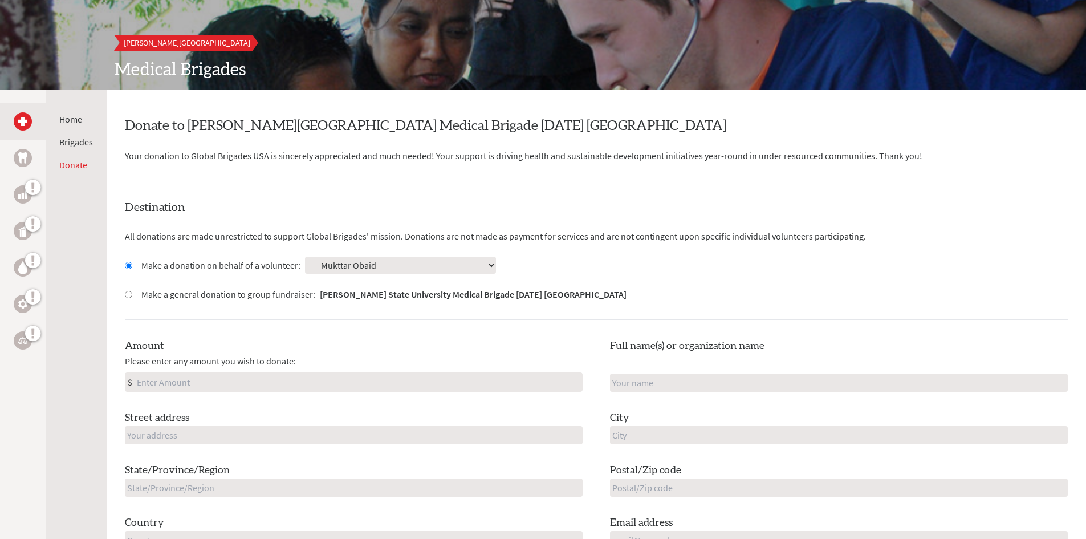  Describe the element at coordinates (221, 265) in the screenshot. I see `label: Make a donation on behalf of a volunteer:` at that location.